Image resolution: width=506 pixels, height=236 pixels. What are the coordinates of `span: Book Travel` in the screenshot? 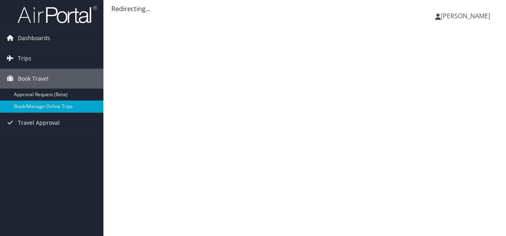 It's located at (33, 79).